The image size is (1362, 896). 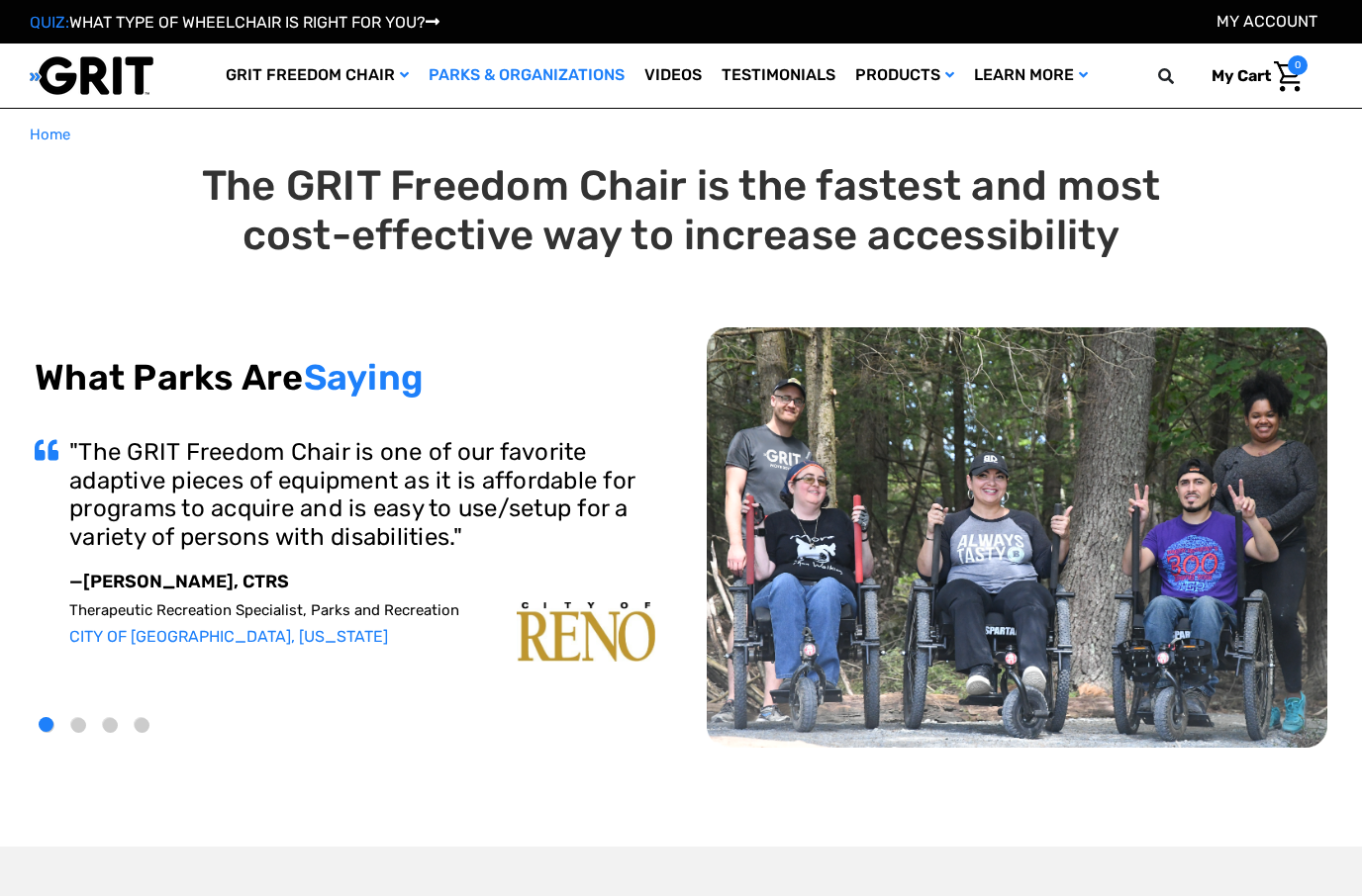 I want to click on p: Therapeutic Recreation Specialist, Parks and Recreation, so click(x=362, y=611).